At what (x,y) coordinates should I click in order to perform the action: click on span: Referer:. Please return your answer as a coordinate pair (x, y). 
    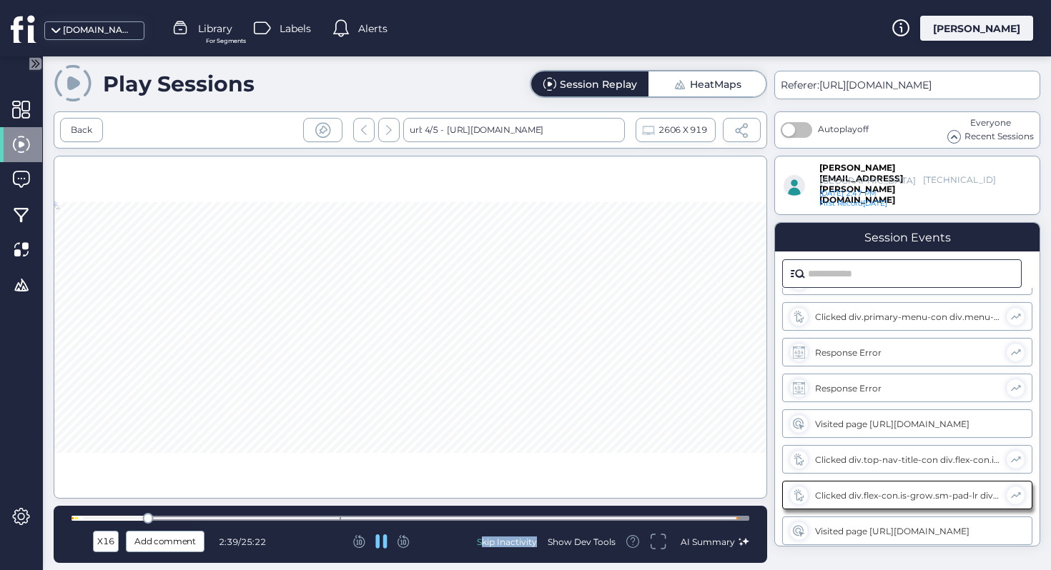
    Looking at the image, I should click on (800, 85).